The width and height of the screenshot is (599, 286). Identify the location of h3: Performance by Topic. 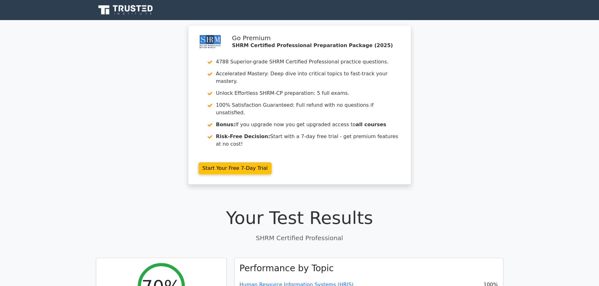
(287, 269).